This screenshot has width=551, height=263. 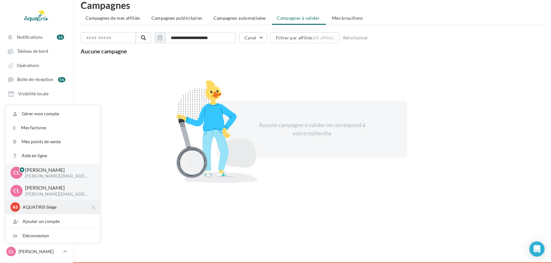 What do you see at coordinates (36, 79) in the screenshot?
I see `a: Boîte de réception 56` at bounding box center [36, 79].